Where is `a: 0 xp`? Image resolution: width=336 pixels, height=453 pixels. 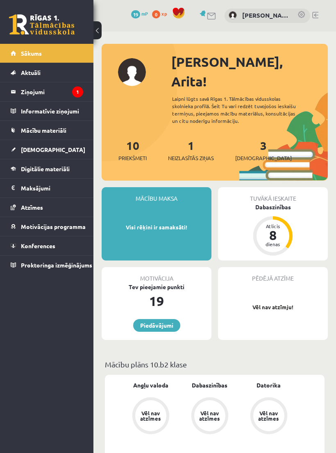 a: 0 xp is located at coordinates (162, 14).